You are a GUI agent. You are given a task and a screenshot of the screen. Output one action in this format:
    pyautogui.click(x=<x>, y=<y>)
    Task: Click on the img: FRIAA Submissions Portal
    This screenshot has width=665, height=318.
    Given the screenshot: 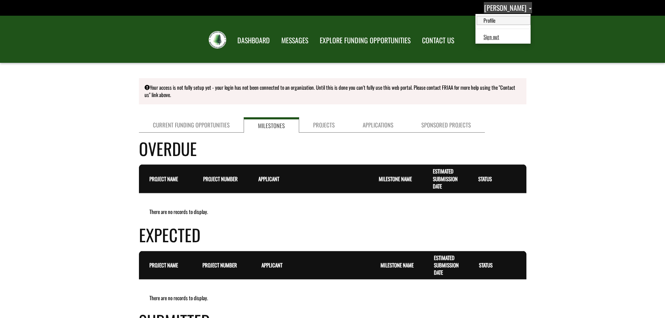 What is the action you would take?
    pyautogui.click(x=218, y=40)
    